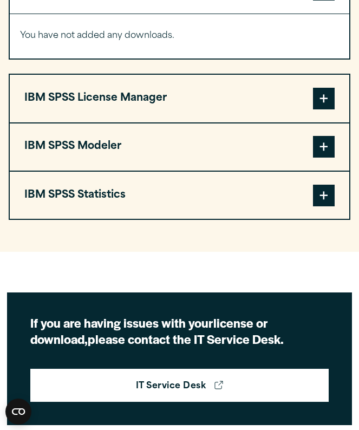 This screenshot has width=359, height=430. I want to click on button: IBM SPSS Modeler, so click(179, 147).